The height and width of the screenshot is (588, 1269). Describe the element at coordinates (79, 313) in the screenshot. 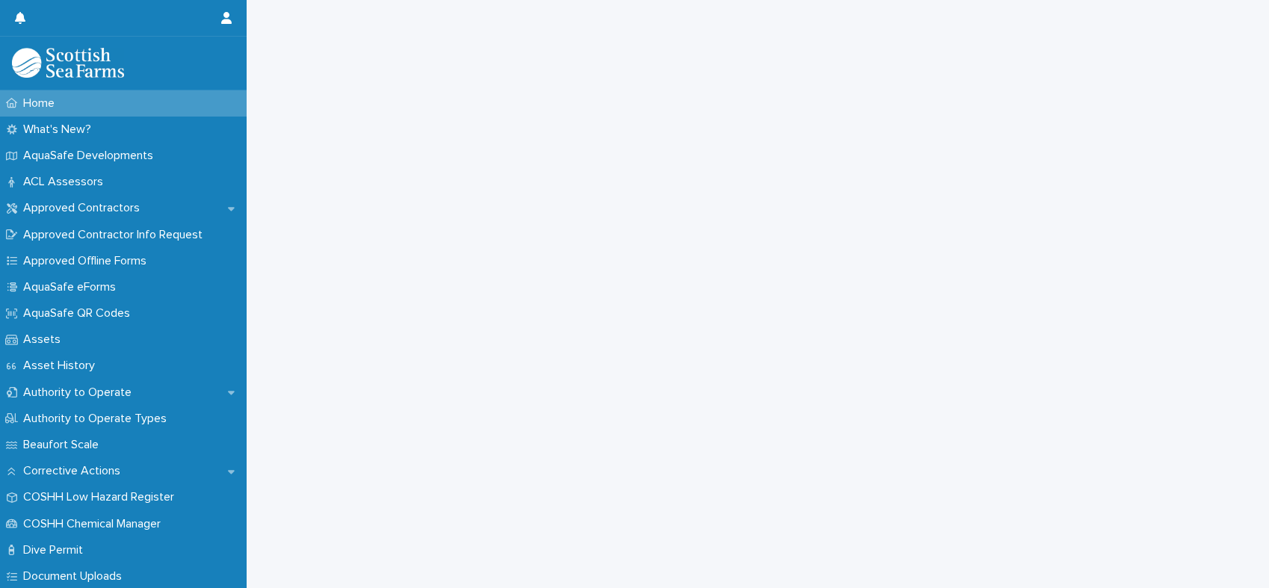

I see `p: AquaSafe QR Codes` at that location.